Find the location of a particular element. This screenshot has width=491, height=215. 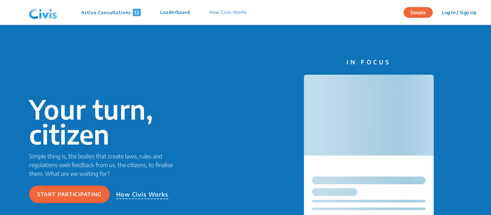

button: Donate is located at coordinates (418, 12).